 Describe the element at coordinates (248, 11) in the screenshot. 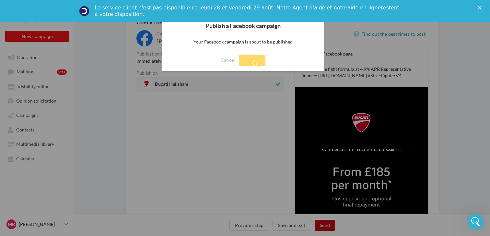

I see `div: Le service client n'est pas disponible ce jeudi 28 et vendredi 29 août. Notre Agent d'aide et not...` at that location.